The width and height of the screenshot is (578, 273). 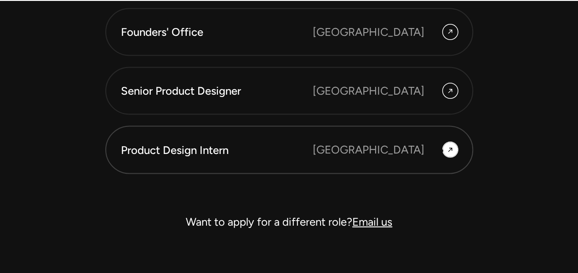 I want to click on a: Email us, so click(x=372, y=221).